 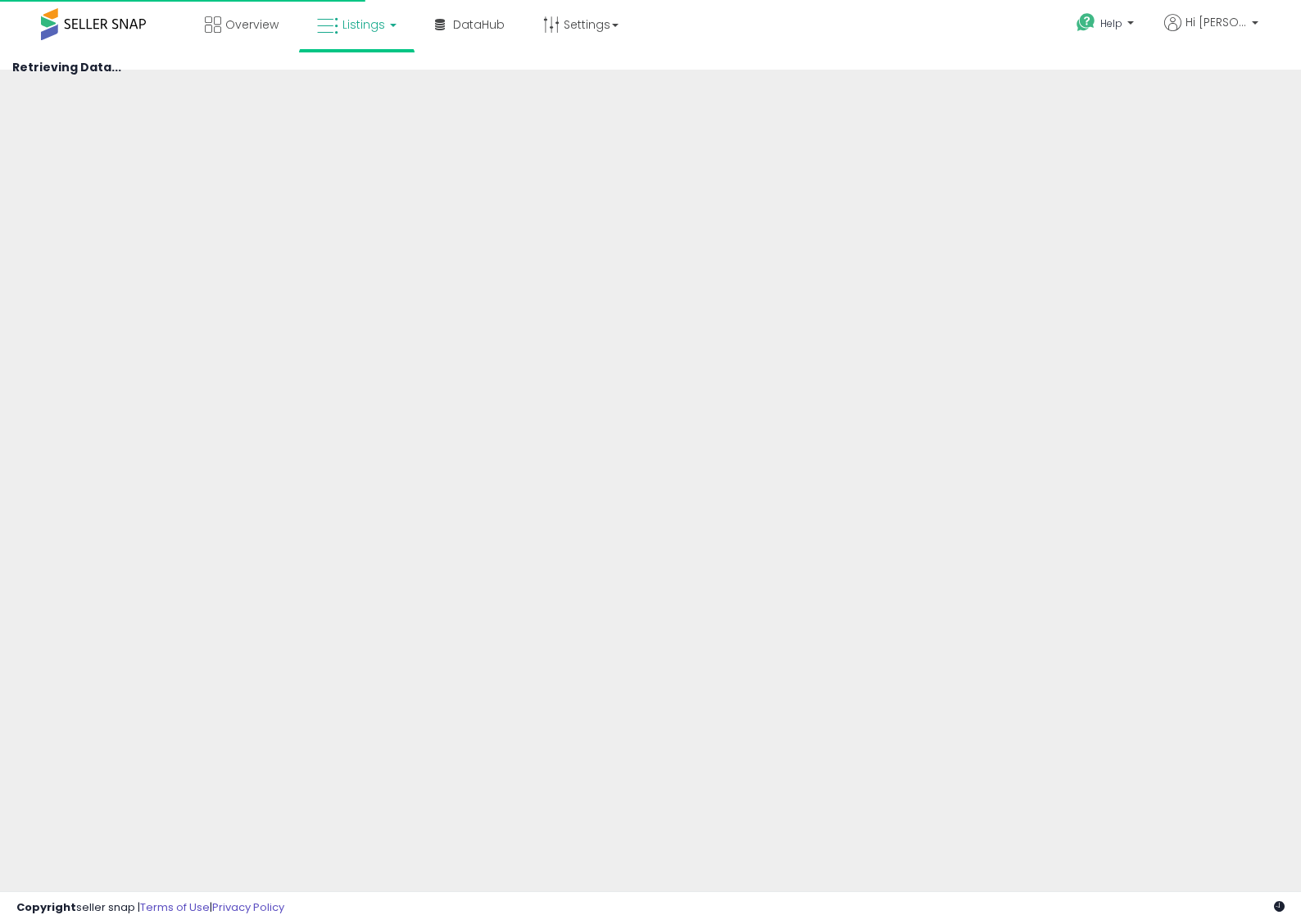 I want to click on i: Get Help, so click(x=1086, y=22).